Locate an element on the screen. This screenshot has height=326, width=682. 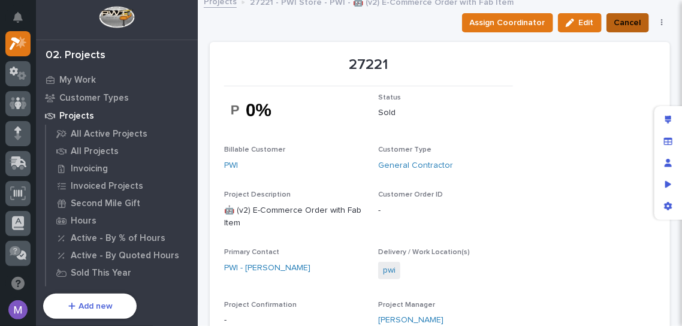
div: We're available if you need us! is located at coordinates (96, 151).